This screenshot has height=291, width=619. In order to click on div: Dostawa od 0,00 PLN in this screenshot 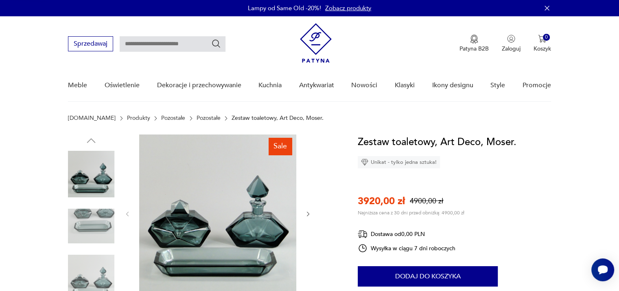, I will do `click(407, 234)`.